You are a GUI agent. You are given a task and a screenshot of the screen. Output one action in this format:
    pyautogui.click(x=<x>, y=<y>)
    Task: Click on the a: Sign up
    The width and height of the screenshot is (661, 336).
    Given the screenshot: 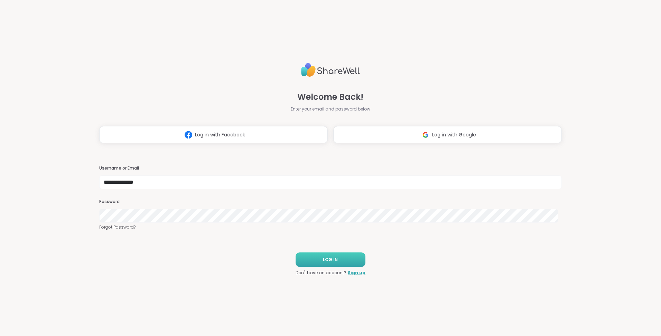 What is the action you would take?
    pyautogui.click(x=356, y=273)
    